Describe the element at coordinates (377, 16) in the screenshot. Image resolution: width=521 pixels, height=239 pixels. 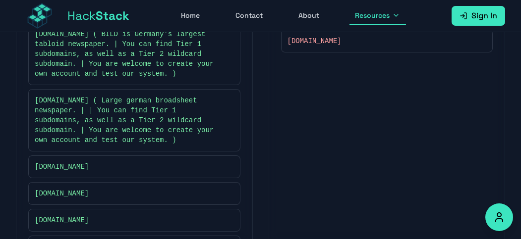
I see `button: Resources` at that location.